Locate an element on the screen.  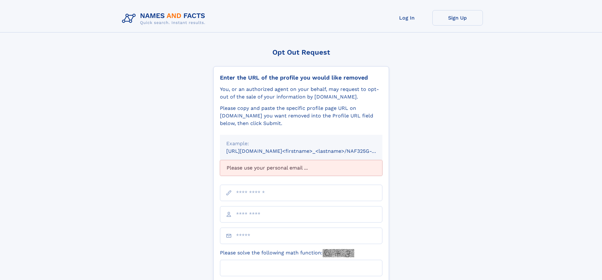
div: Please use your personal email ... is located at coordinates (301, 168).